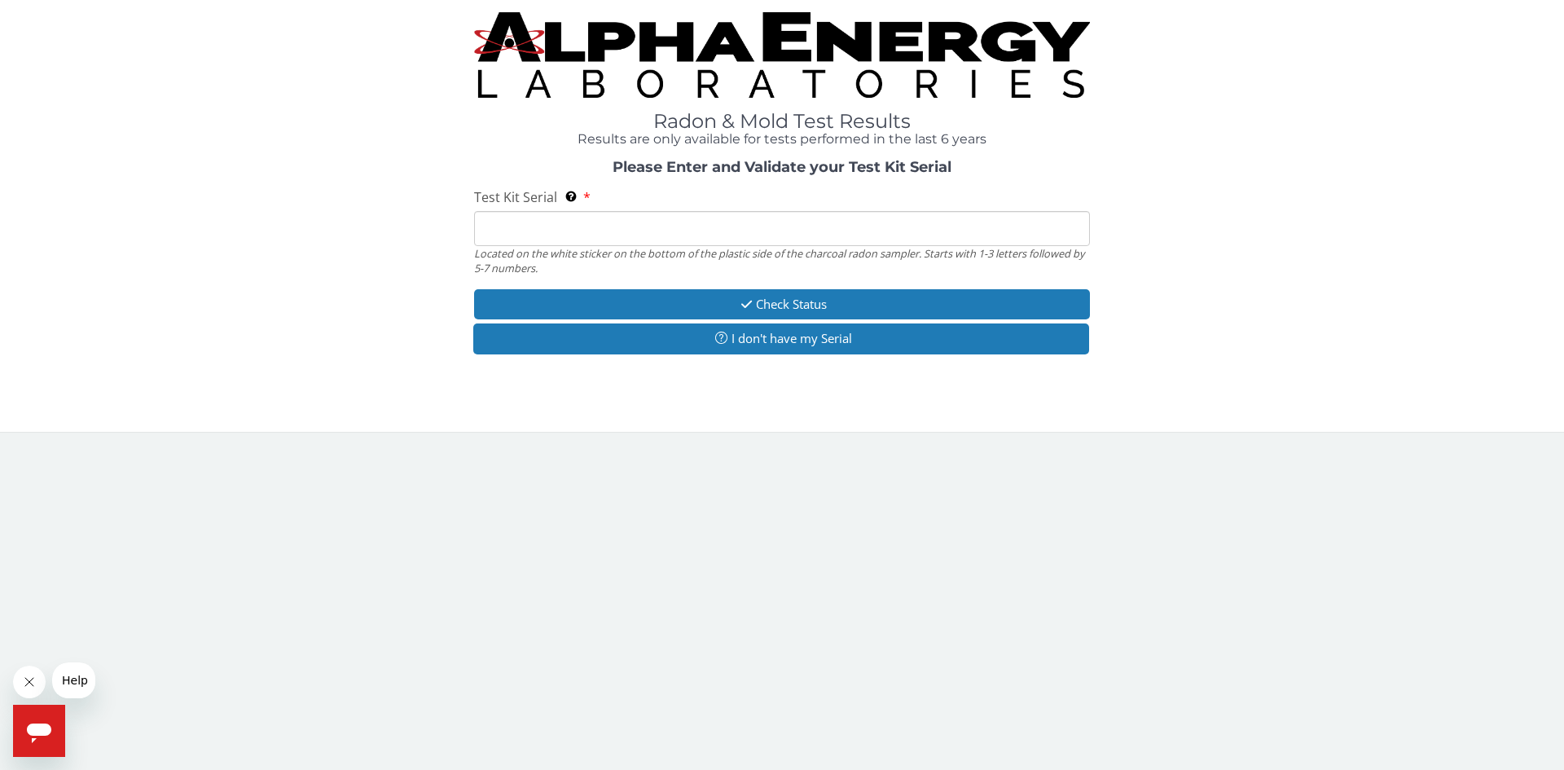  What do you see at coordinates (782, 139) in the screenshot?
I see `h4: Results are only available for tests performed in the last 6 years` at bounding box center [782, 139].